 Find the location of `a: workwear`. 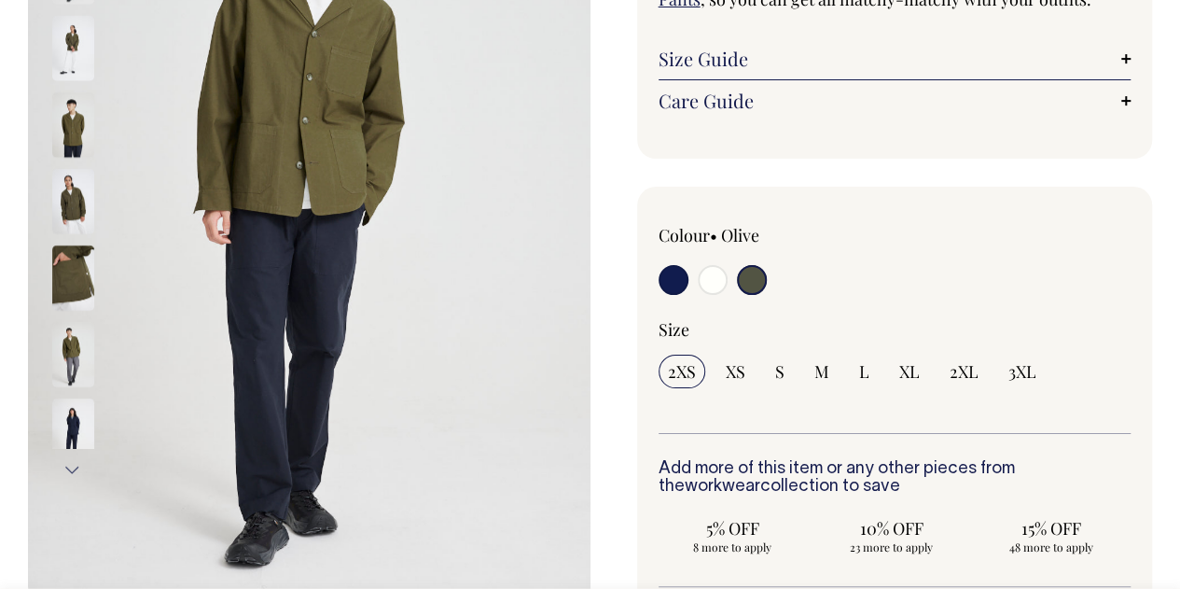

a: workwear is located at coordinates (722, 486).